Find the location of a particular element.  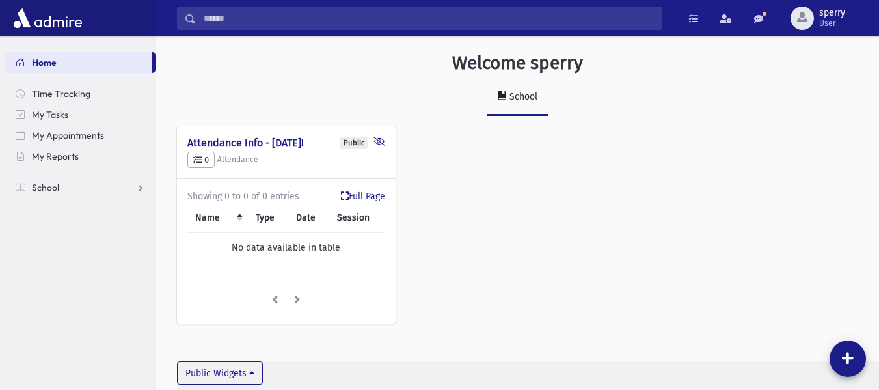

span: My Reports is located at coordinates (55, 156).